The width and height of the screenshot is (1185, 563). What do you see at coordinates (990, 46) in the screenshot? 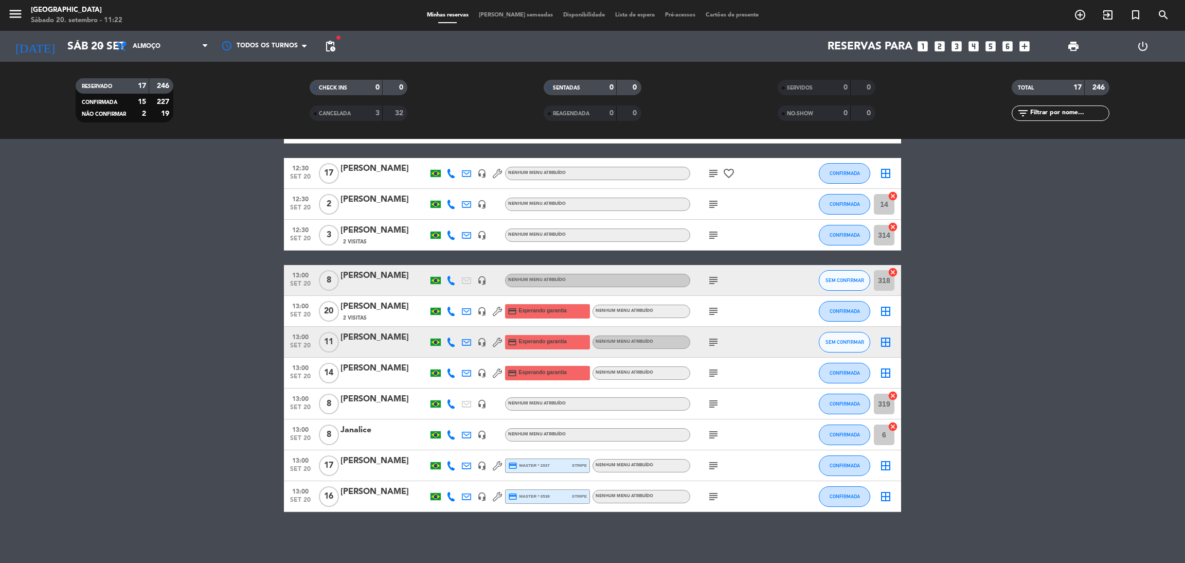
I see `i: looks_5` at bounding box center [990, 46].